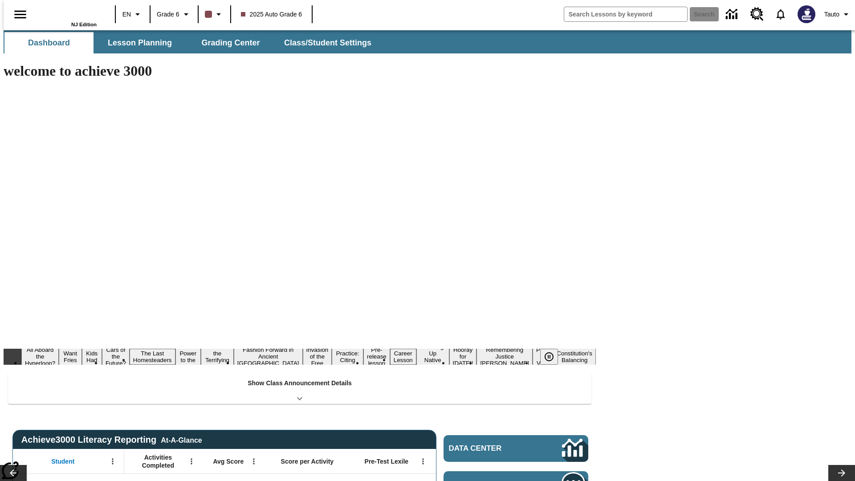 The height and width of the screenshot is (481, 855). Describe the element at coordinates (300, 383) in the screenshot. I see `p: Show Class Announcement Details` at that location.